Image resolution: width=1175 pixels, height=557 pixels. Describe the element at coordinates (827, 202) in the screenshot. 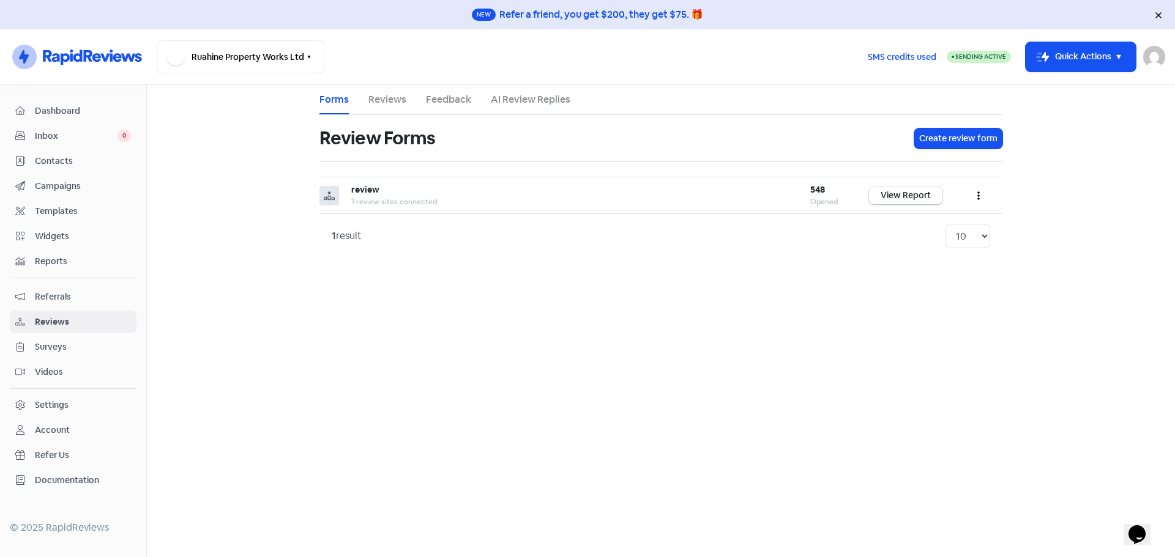

I see `div: Opened` at that location.